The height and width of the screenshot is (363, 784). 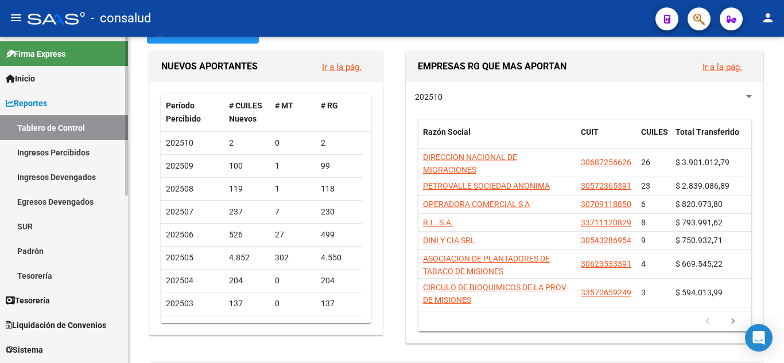 I want to click on datatable-header-cell: # MT, so click(x=293, y=113).